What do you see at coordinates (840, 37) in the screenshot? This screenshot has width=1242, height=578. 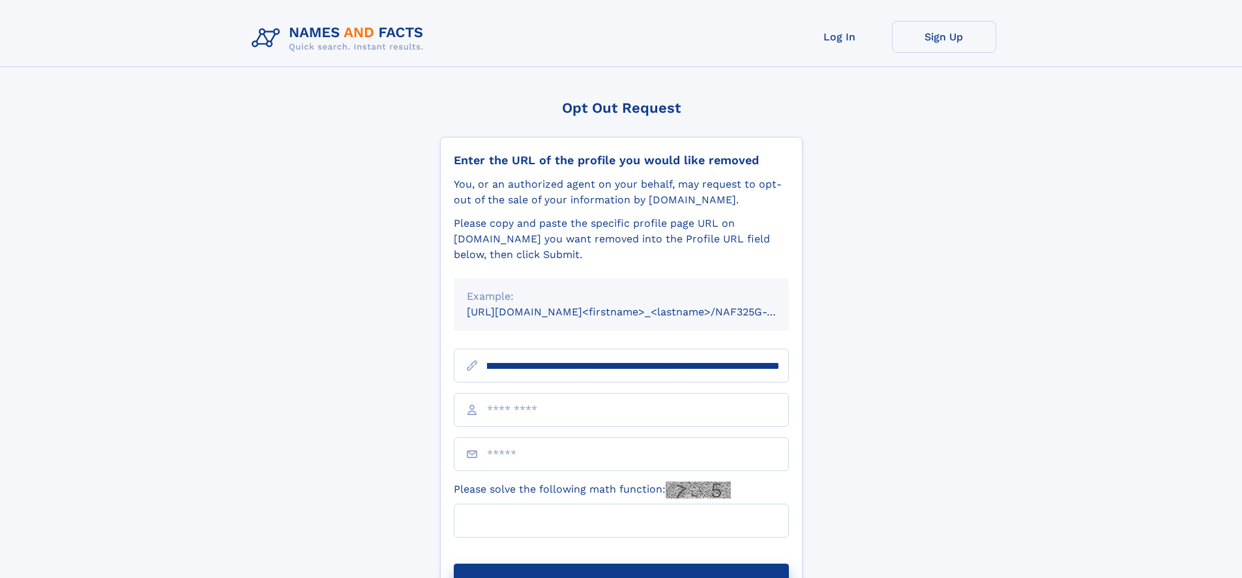 I see `a: Log In` at bounding box center [840, 37].